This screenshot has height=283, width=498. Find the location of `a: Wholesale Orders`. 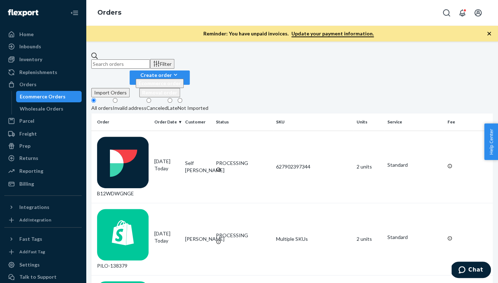

a: Wholesale Orders is located at coordinates (49, 109).